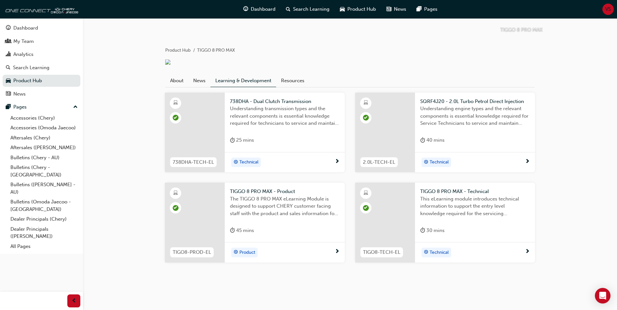 The width and height of the screenshot is (617, 310). What do you see at coordinates (603, 296) in the screenshot?
I see `div: Open Intercom Messenger` at bounding box center [603, 296].